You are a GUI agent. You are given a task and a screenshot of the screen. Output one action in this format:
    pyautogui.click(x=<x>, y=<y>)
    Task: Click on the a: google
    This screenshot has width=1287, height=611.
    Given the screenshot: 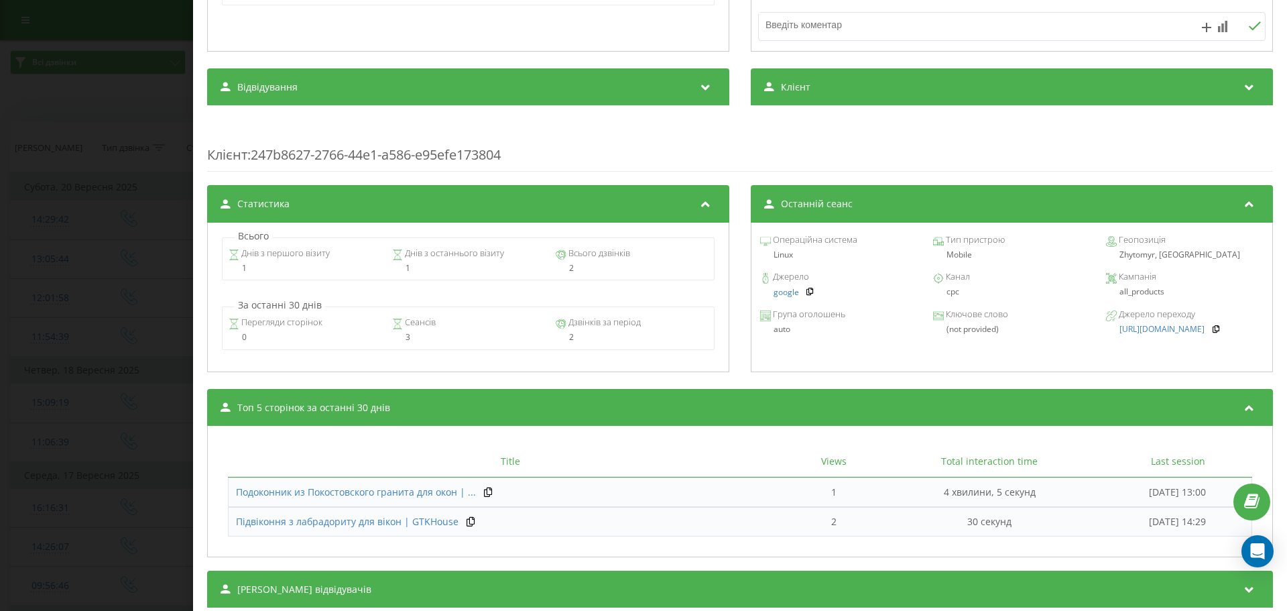 What is the action you would take?
    pyautogui.click(x=786, y=292)
    